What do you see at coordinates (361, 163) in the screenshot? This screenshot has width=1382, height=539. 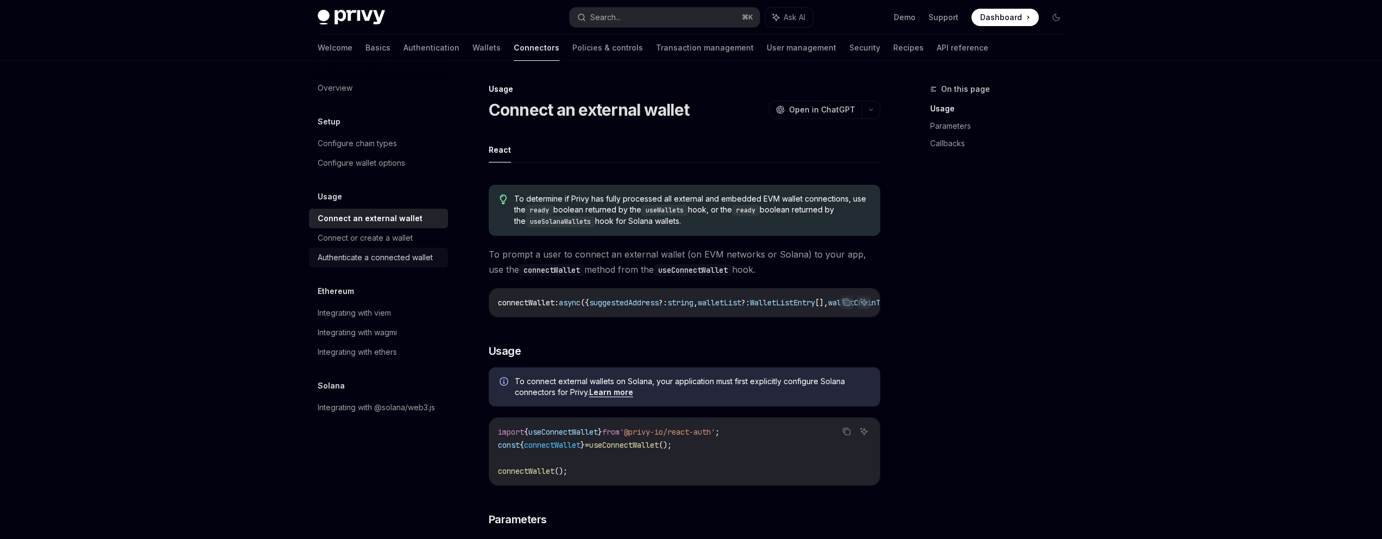 I see `div: Configure wallet options` at bounding box center [361, 163].